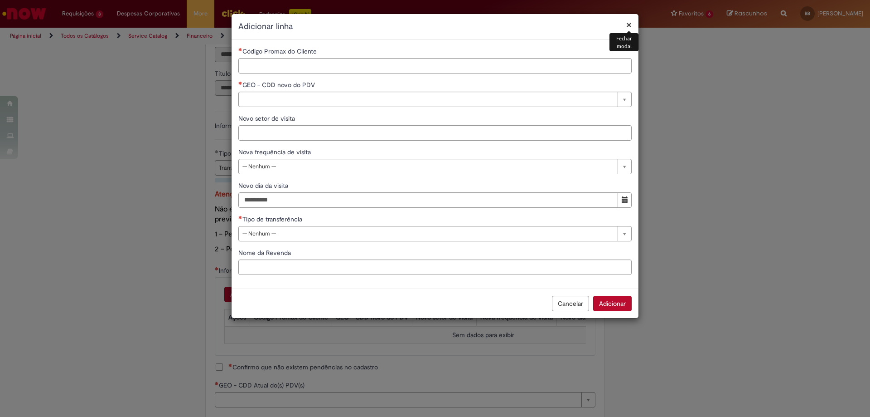  What do you see at coordinates (435, 66) in the screenshot?
I see `input: Código Promax do Cliente` at bounding box center [435, 66].